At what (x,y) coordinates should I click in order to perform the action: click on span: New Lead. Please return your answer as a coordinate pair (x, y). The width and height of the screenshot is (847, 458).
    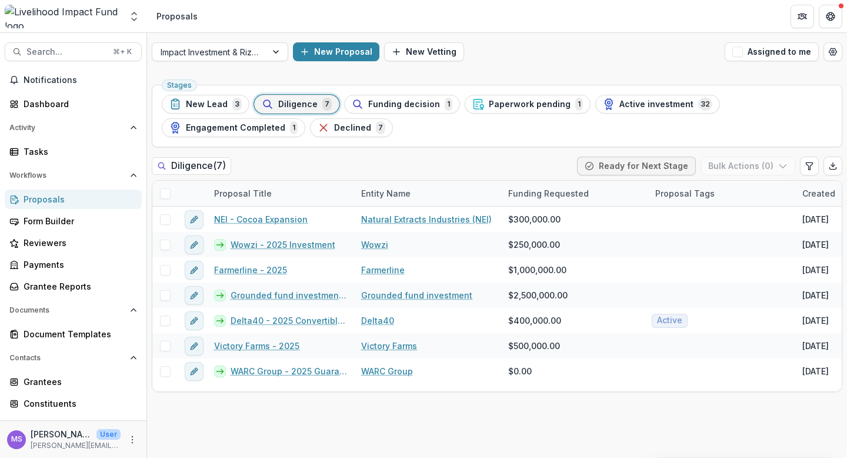
    Looking at the image, I should click on (207, 104).